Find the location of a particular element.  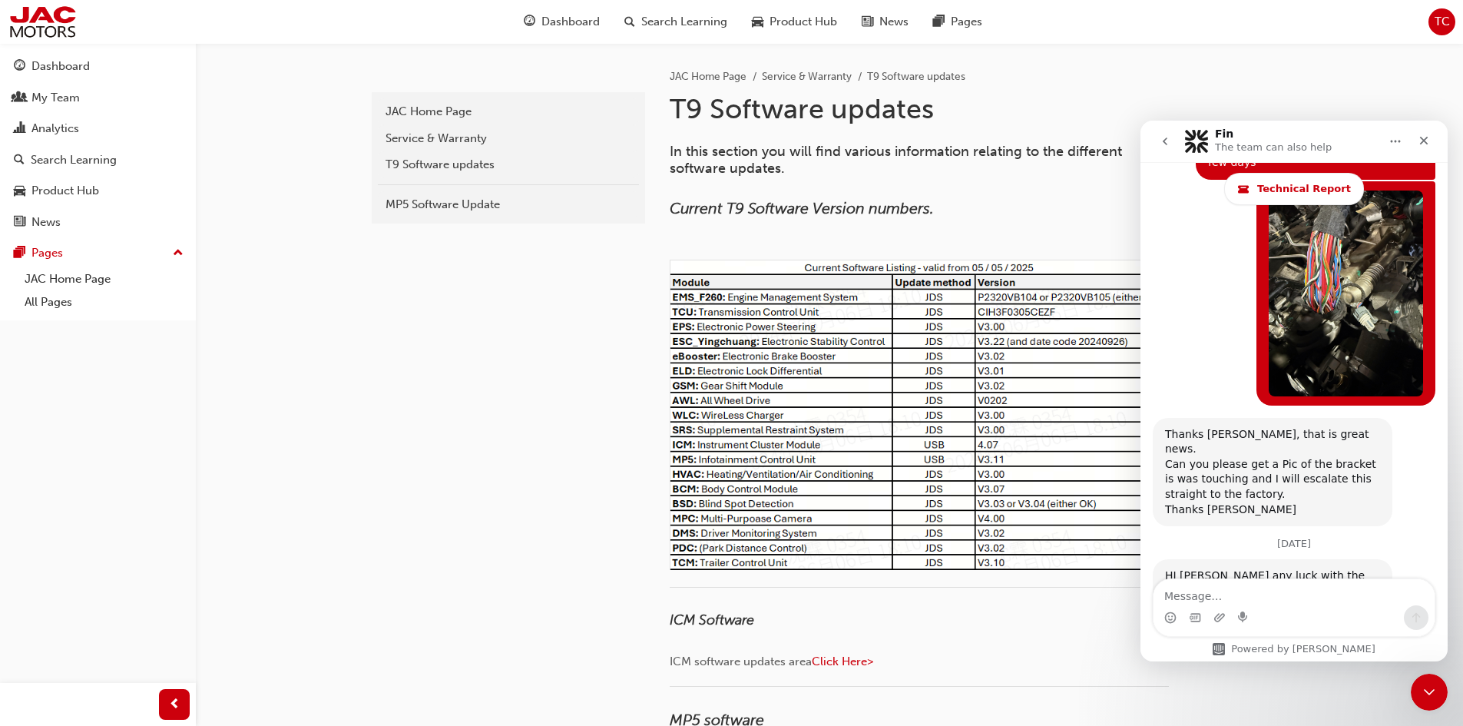

button: Home is located at coordinates (255, 21).